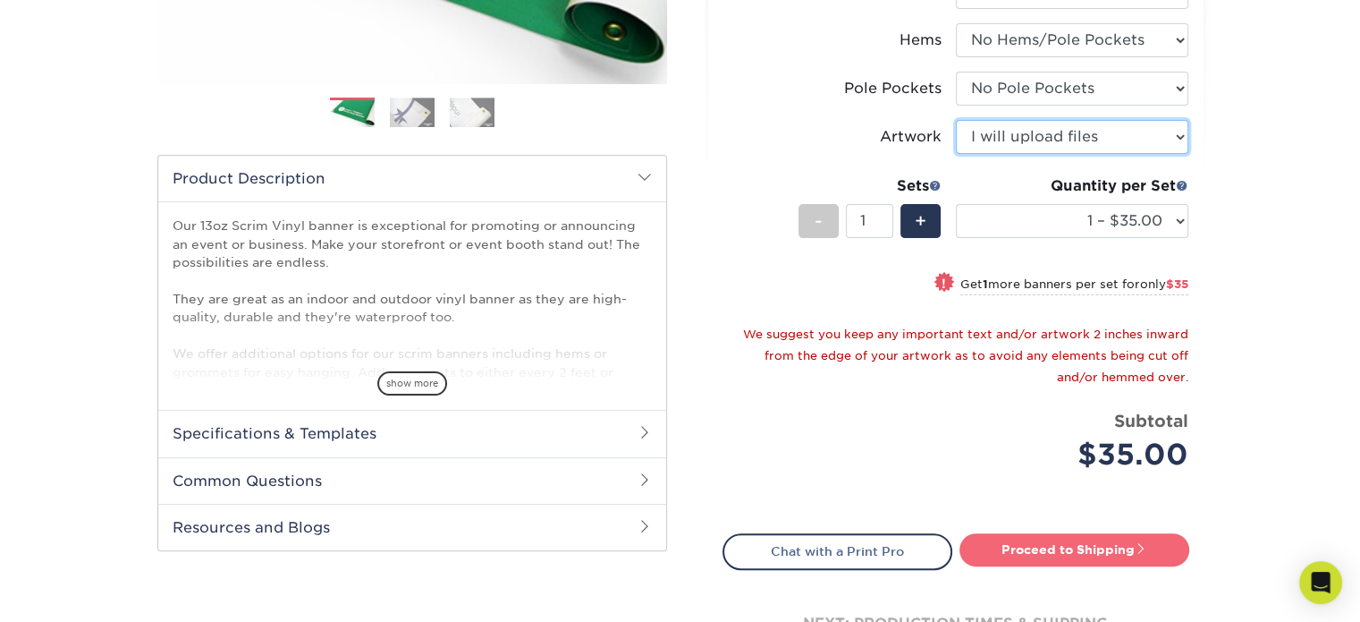 Image resolution: width=1360 pixels, height=622 pixels. I want to click on strong: 1, so click(986, 283).